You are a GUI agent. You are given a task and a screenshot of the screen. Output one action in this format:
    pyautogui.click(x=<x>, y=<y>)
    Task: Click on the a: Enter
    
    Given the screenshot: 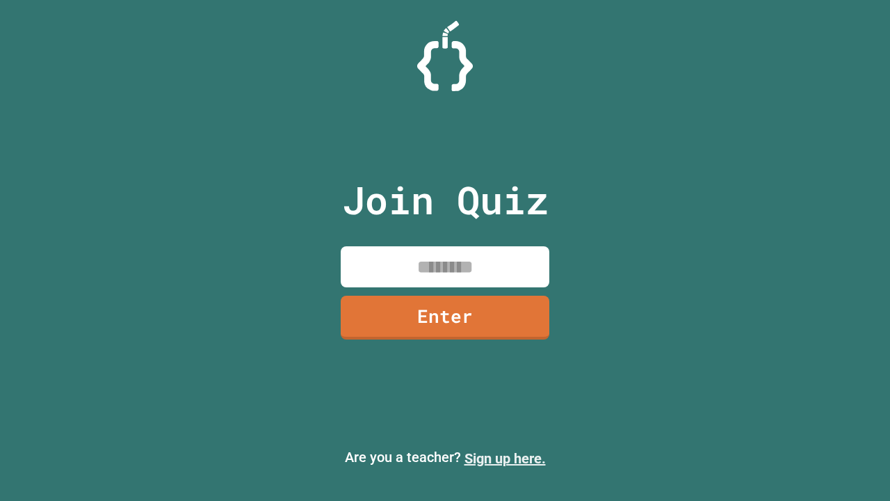 What is the action you would take?
    pyautogui.click(x=445, y=317)
    